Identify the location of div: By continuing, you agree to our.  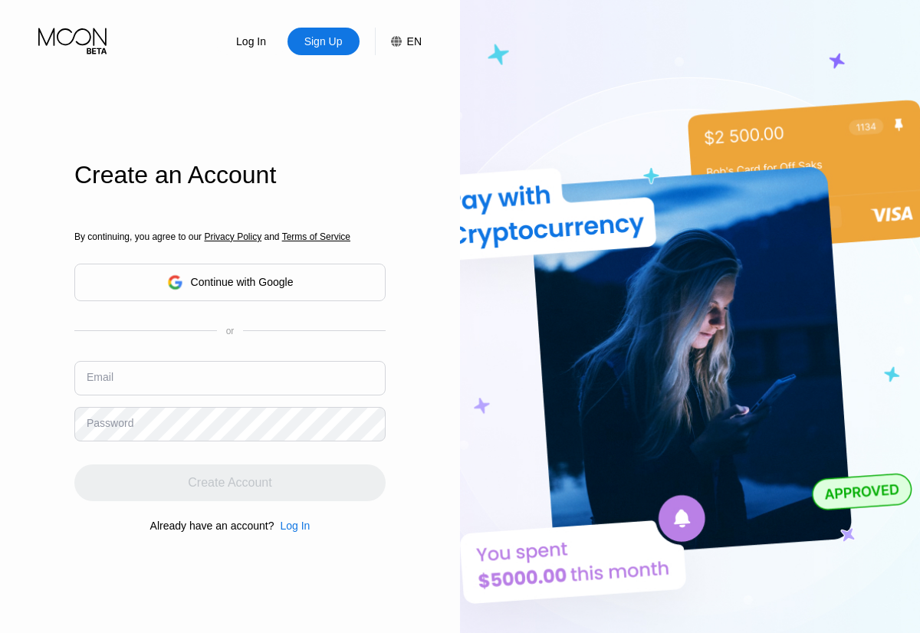
(230, 237).